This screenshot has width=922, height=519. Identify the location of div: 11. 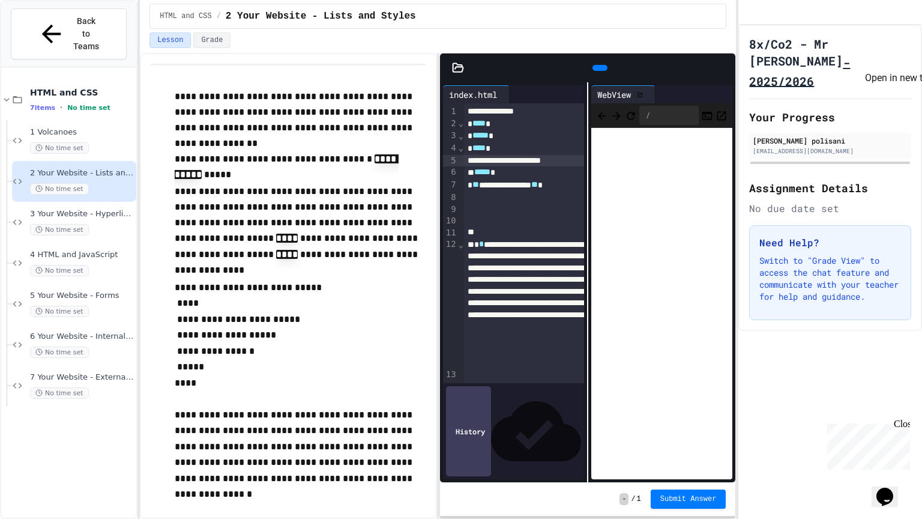
(450, 233).